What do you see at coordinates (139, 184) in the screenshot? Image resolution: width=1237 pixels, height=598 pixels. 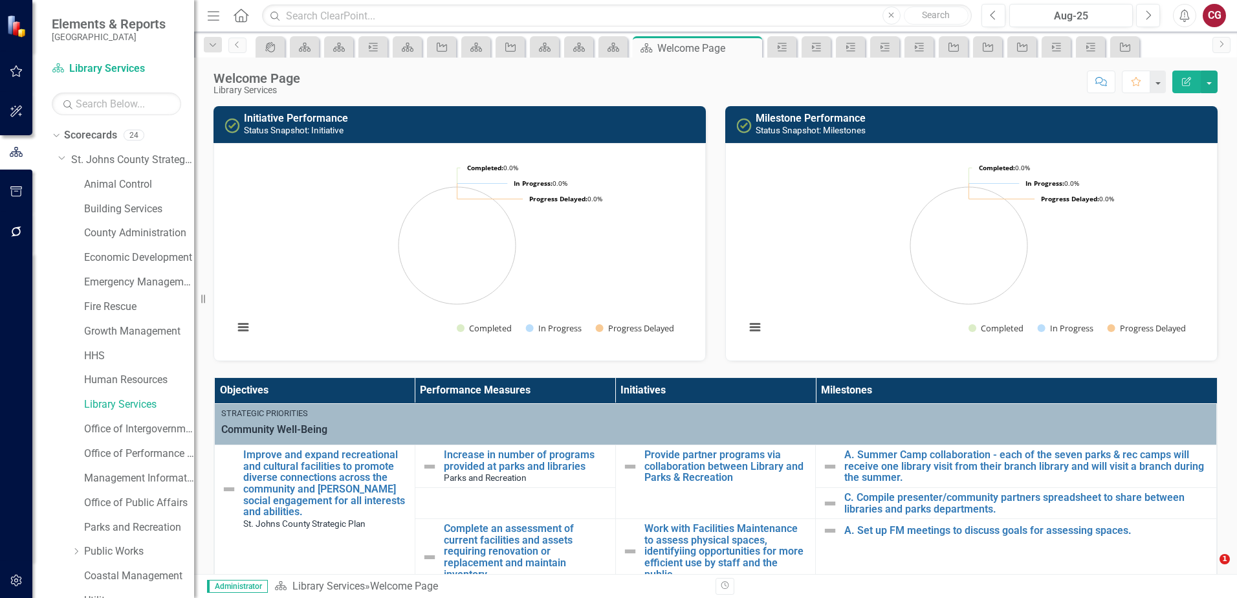 I see `a: Animal Control` at bounding box center [139, 184].